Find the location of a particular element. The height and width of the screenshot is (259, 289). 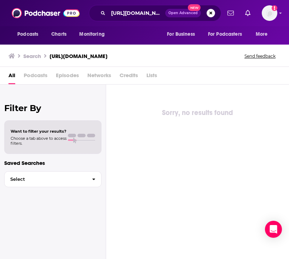

span: Credits is located at coordinates (129, 77).